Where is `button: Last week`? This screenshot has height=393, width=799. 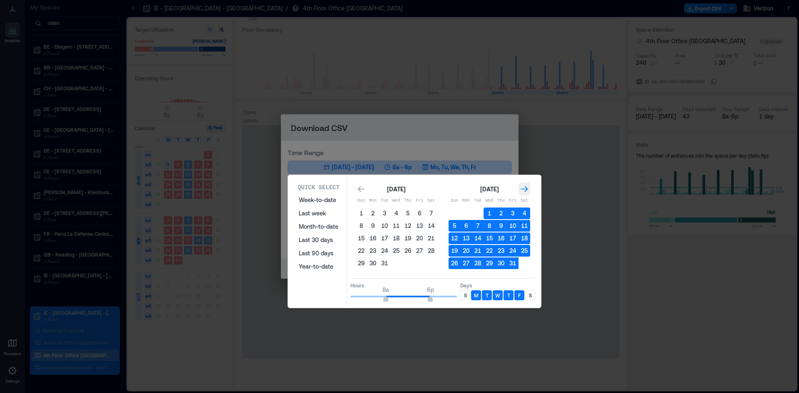 button: Last week is located at coordinates (319, 214).